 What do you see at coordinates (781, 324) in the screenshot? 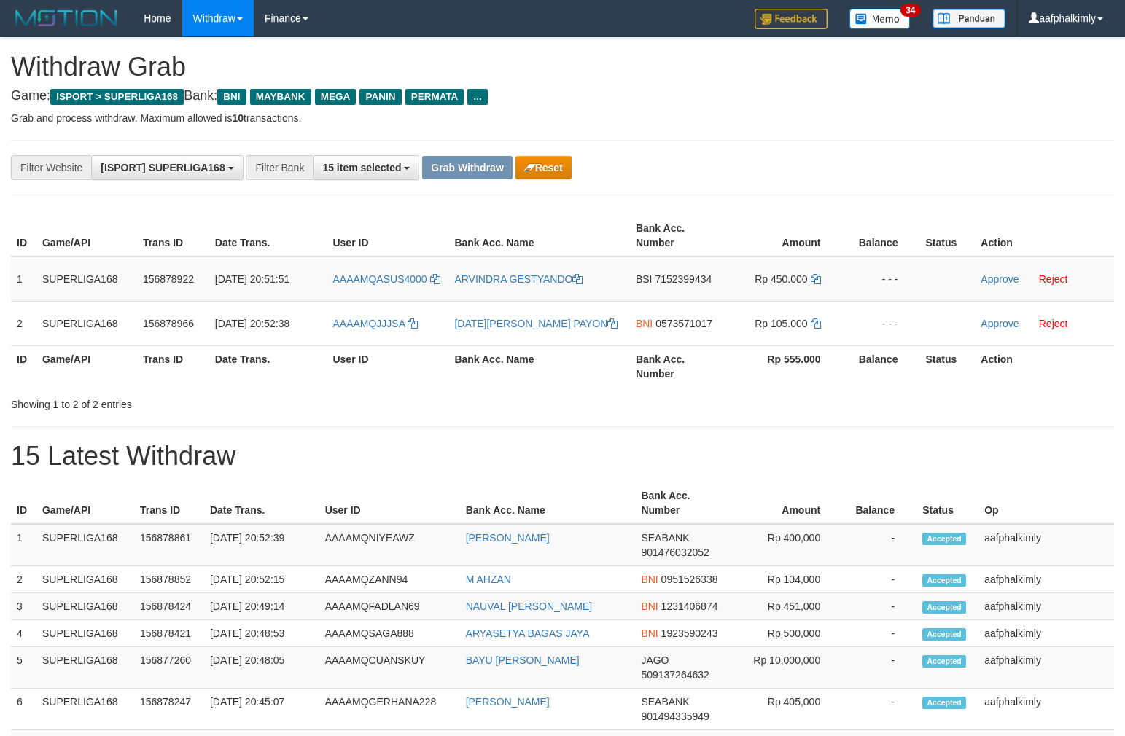
I see `span: Rp 105.000` at bounding box center [781, 324].